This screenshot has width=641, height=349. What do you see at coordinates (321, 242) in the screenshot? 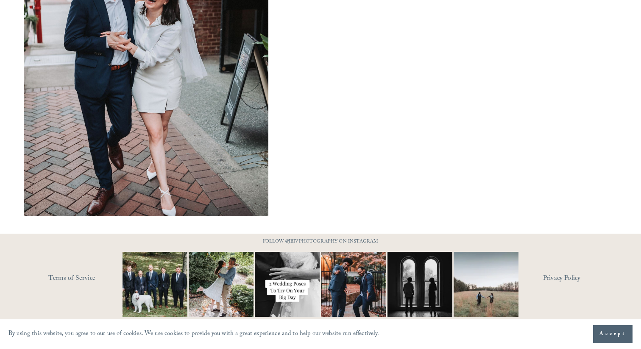
I see `p: FOLLOW @JBIVPHOTOGRAPHY ON INSTAGRAM` at bounding box center [321, 242].